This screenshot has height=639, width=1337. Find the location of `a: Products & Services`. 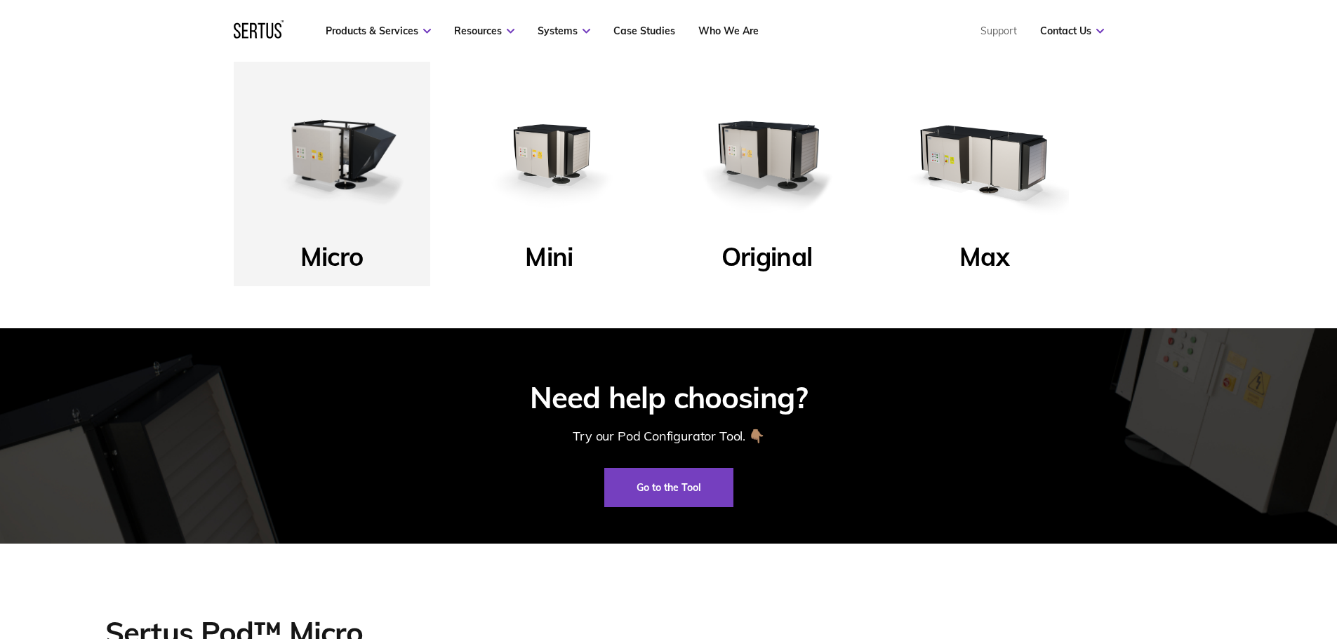

a: Products & Services is located at coordinates (378, 31).